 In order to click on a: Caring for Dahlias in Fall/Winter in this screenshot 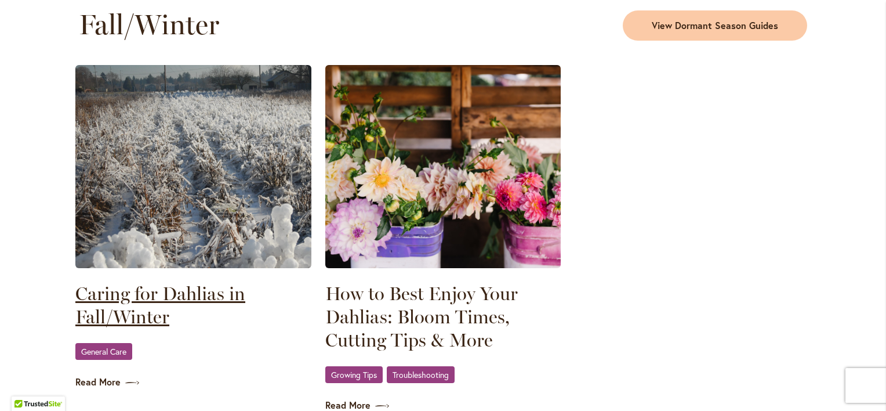, I will do `click(193, 305)`.